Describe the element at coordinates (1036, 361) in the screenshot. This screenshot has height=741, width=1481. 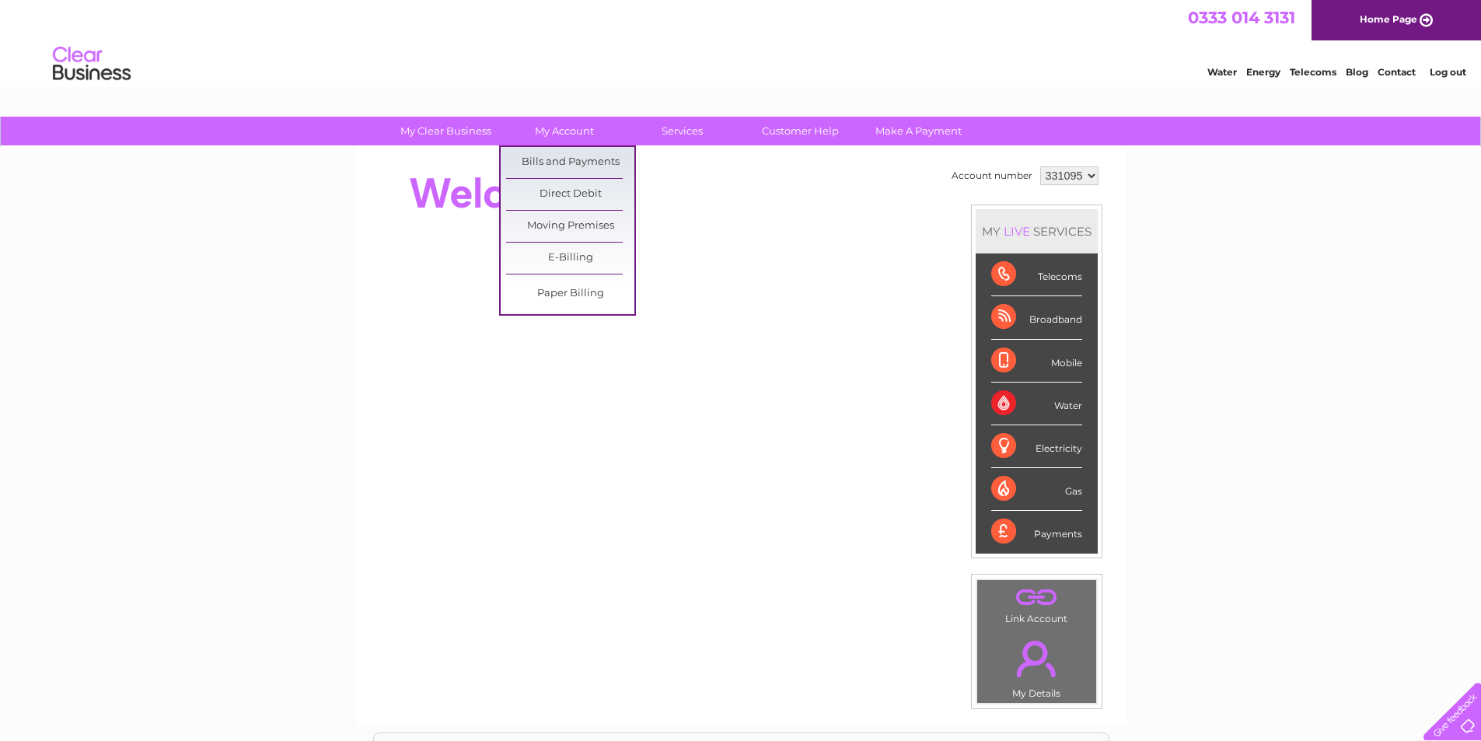
I see `div: Mobile` at that location.